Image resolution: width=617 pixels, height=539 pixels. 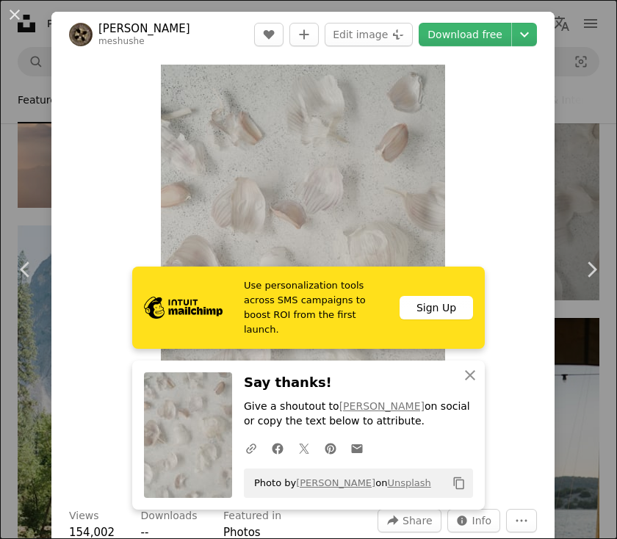 I want to click on button: Stats about this image, so click(x=473, y=520).